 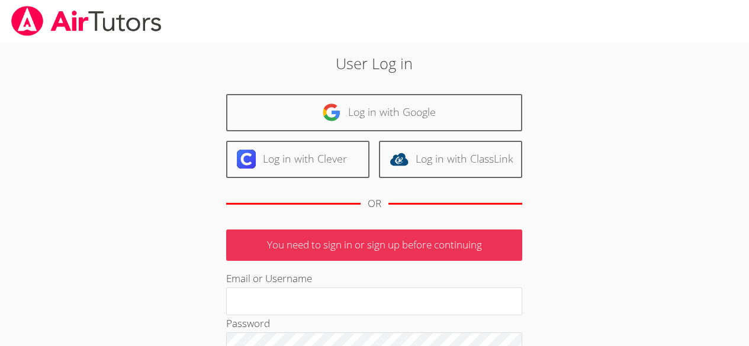 I want to click on h2: User Log in, so click(x=374, y=63).